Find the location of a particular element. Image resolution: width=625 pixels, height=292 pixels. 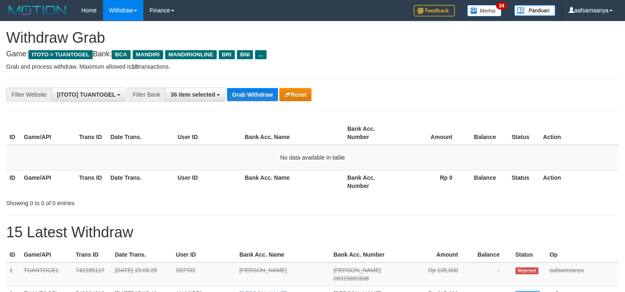

td: Rp 105,000 is located at coordinates (439, 275).